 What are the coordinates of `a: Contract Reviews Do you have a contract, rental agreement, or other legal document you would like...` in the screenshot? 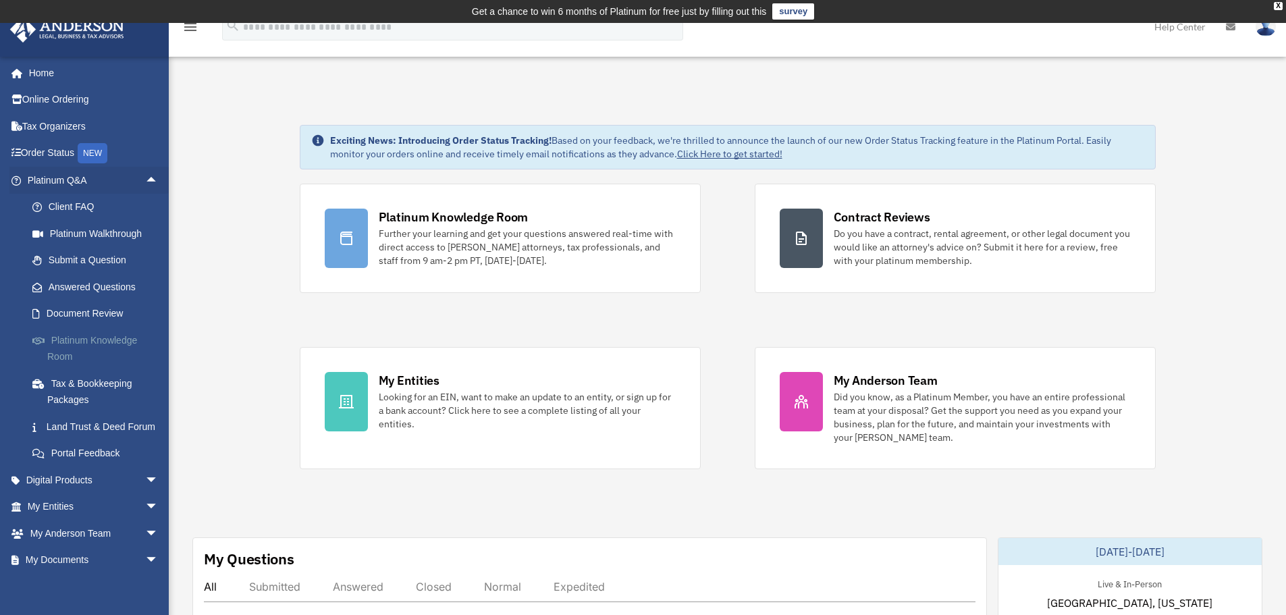 It's located at (955, 238).